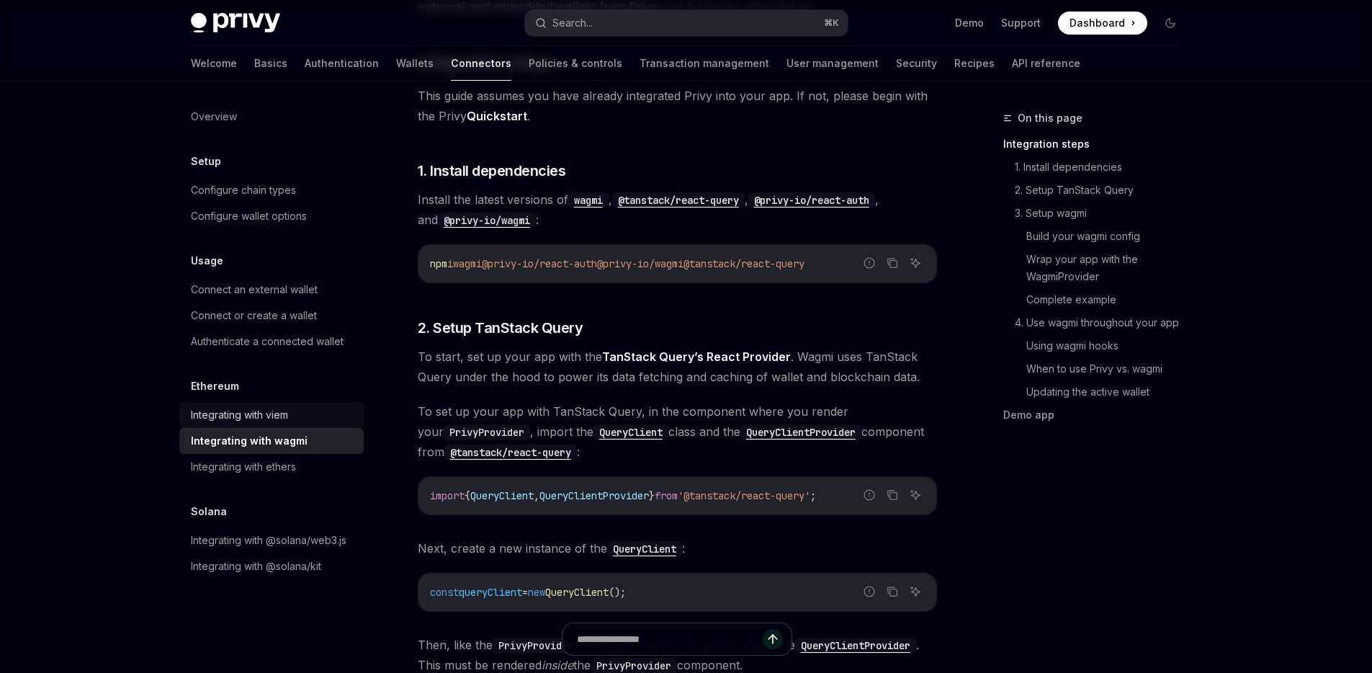  Describe the element at coordinates (1099, 167) in the screenshot. I see `a: 1. Install dependencies` at that location.